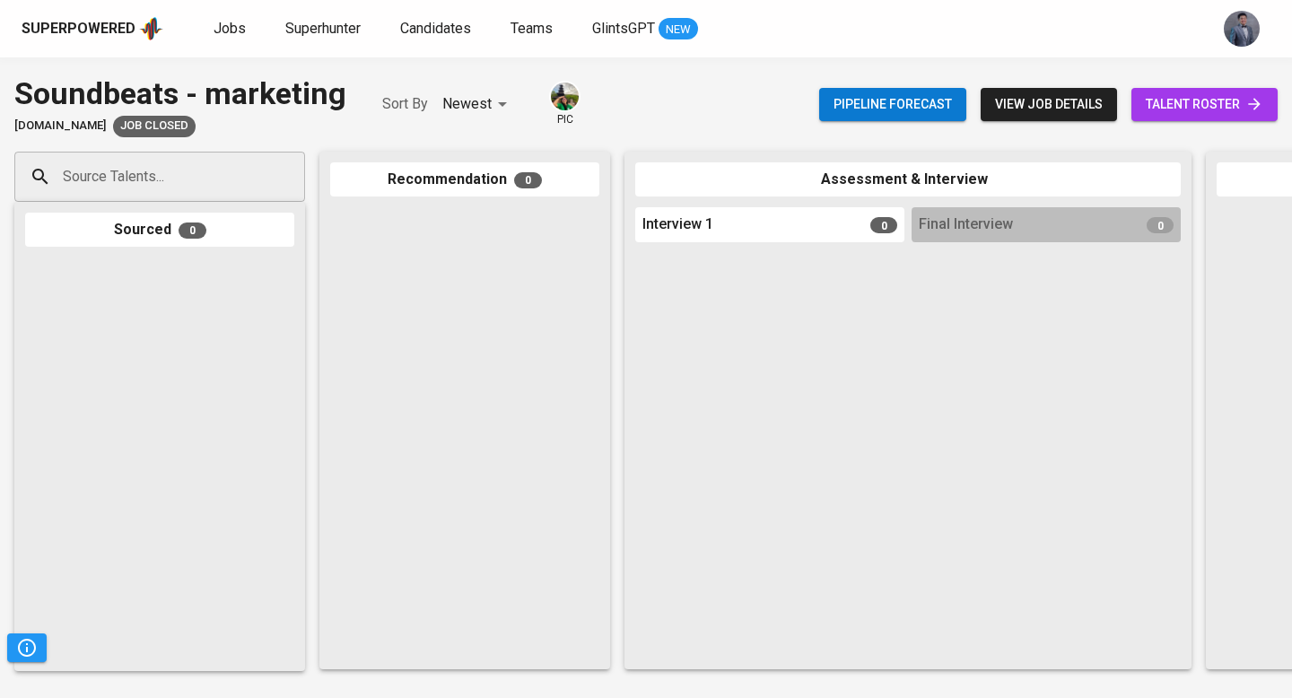 The height and width of the screenshot is (698, 1292). What do you see at coordinates (678, 30) in the screenshot?
I see `span: NEW` at bounding box center [678, 30].